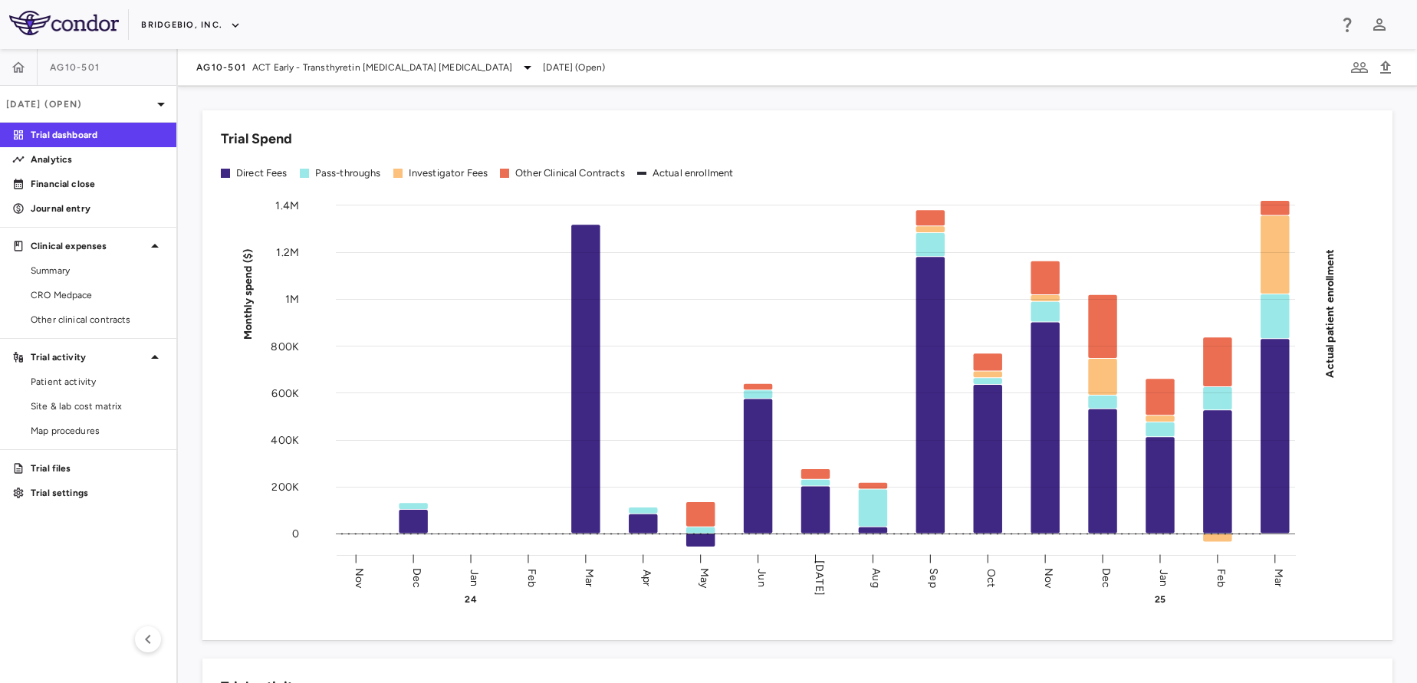 This screenshot has width=1417, height=683. I want to click on span: Map procedures, so click(97, 431).